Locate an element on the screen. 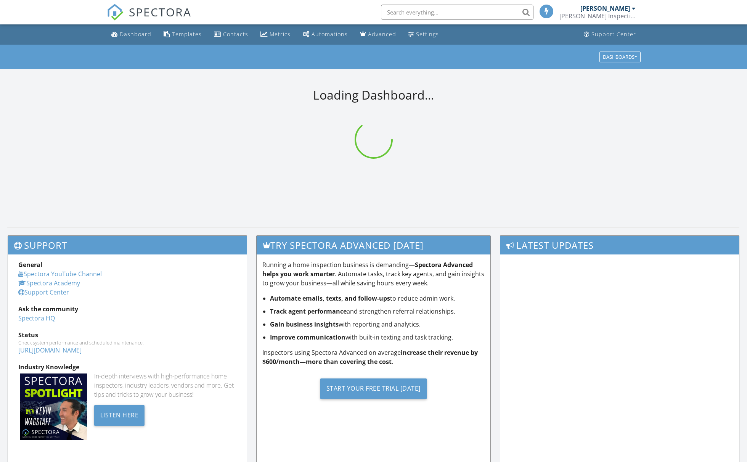 The width and height of the screenshot is (747, 462). div: Contacts is located at coordinates (236, 34).